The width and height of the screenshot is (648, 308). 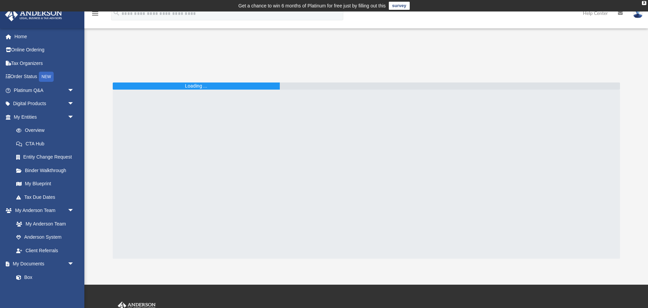 What do you see at coordinates (312, 6) in the screenshot?
I see `div: Get a chance to win 6 months of Platinum for free just by filling out this` at bounding box center [312, 6].